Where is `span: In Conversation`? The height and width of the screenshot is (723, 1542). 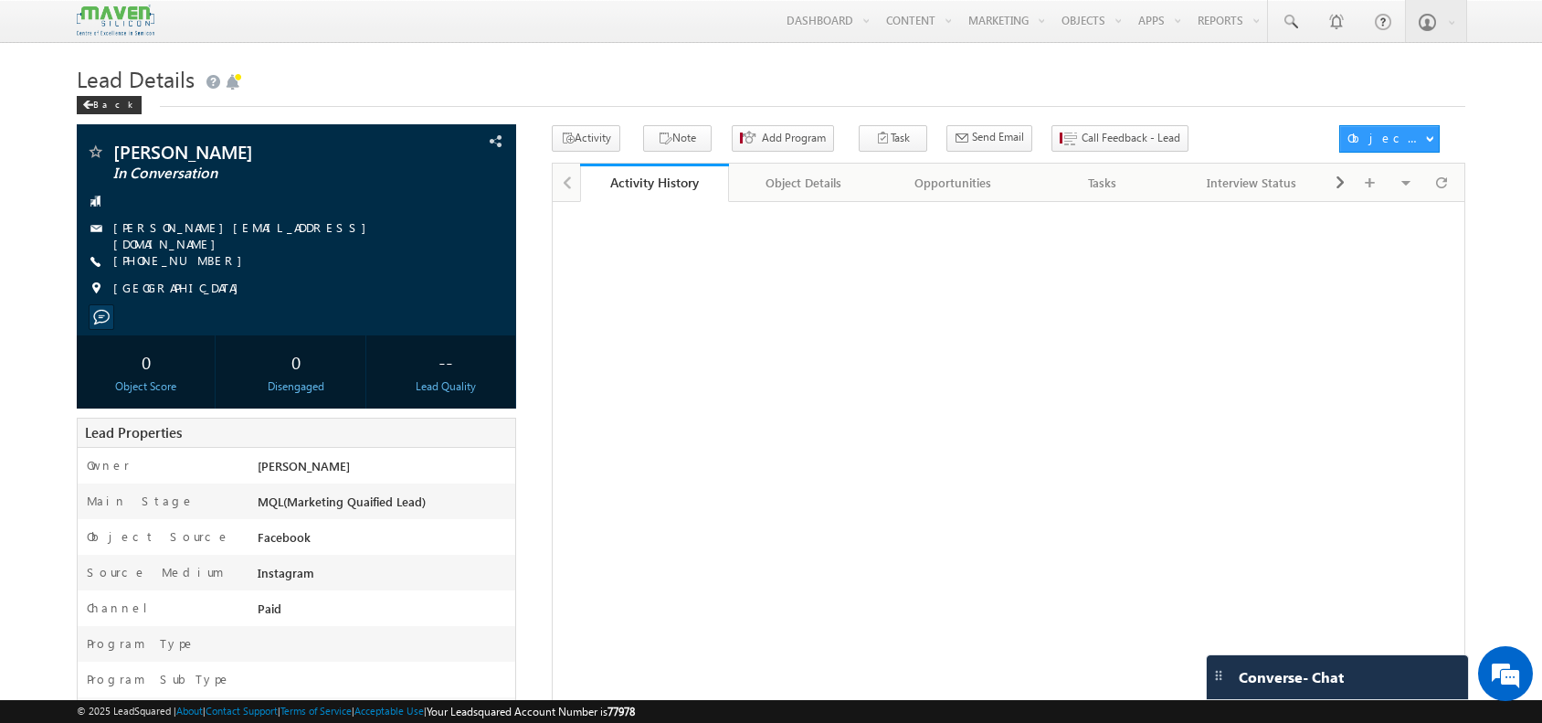 span: In Conversation is located at coordinates (249, 174).